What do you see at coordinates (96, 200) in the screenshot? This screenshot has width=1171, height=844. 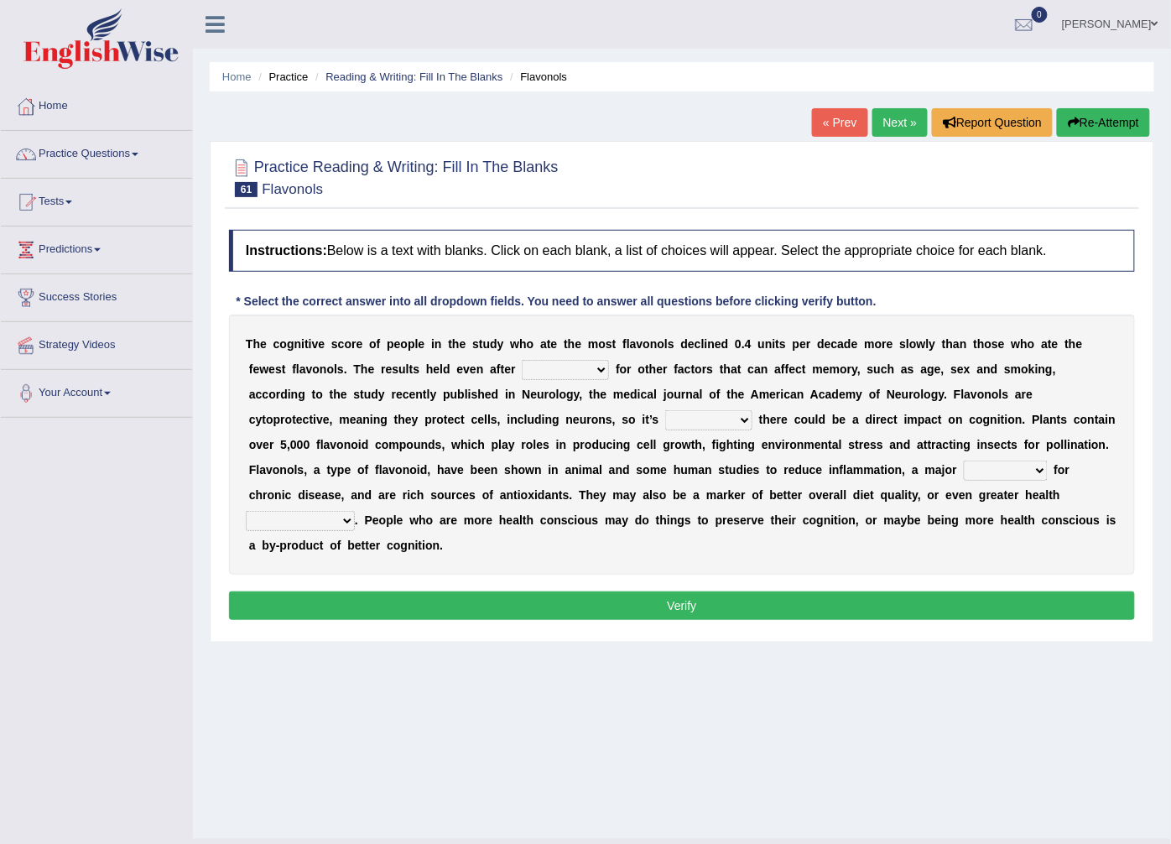 I see `a: Tests` at bounding box center [96, 200].